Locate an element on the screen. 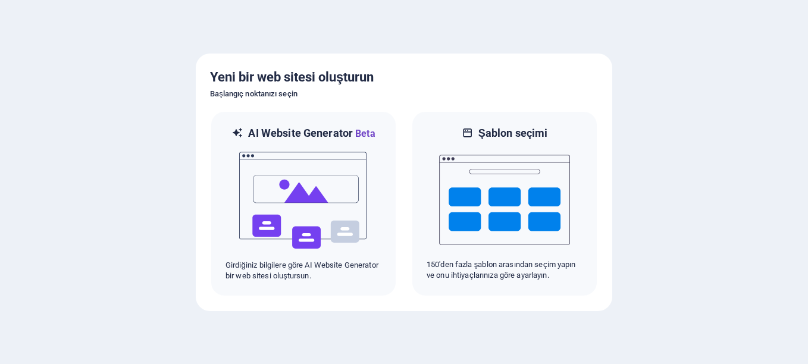 This screenshot has width=808, height=364. h6: Başlangıç noktanızı seçin is located at coordinates (404, 94).